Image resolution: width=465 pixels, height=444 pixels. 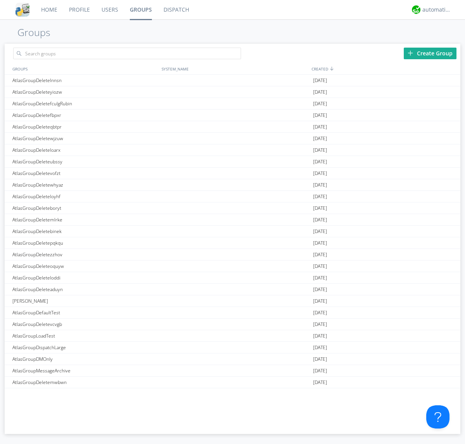 What do you see at coordinates (85, 150) in the screenshot?
I see `div: AtlasGroupDeleteloarx` at bounding box center [85, 150].